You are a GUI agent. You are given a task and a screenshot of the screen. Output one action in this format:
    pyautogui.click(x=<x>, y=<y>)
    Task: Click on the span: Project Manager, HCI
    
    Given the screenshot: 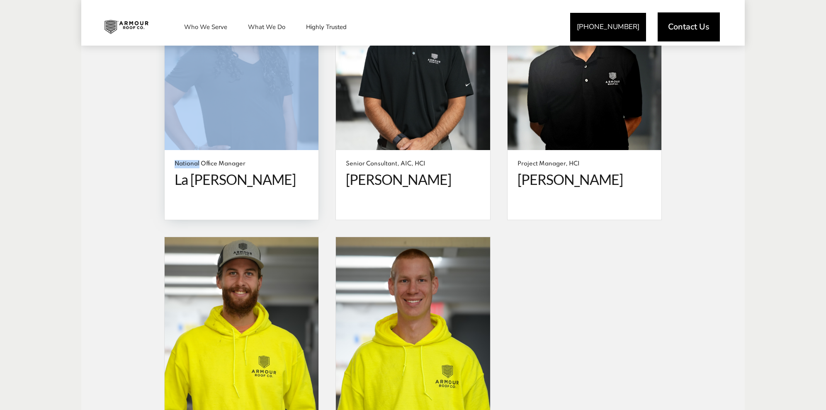 What is the action you would take?
    pyautogui.click(x=585, y=164)
    